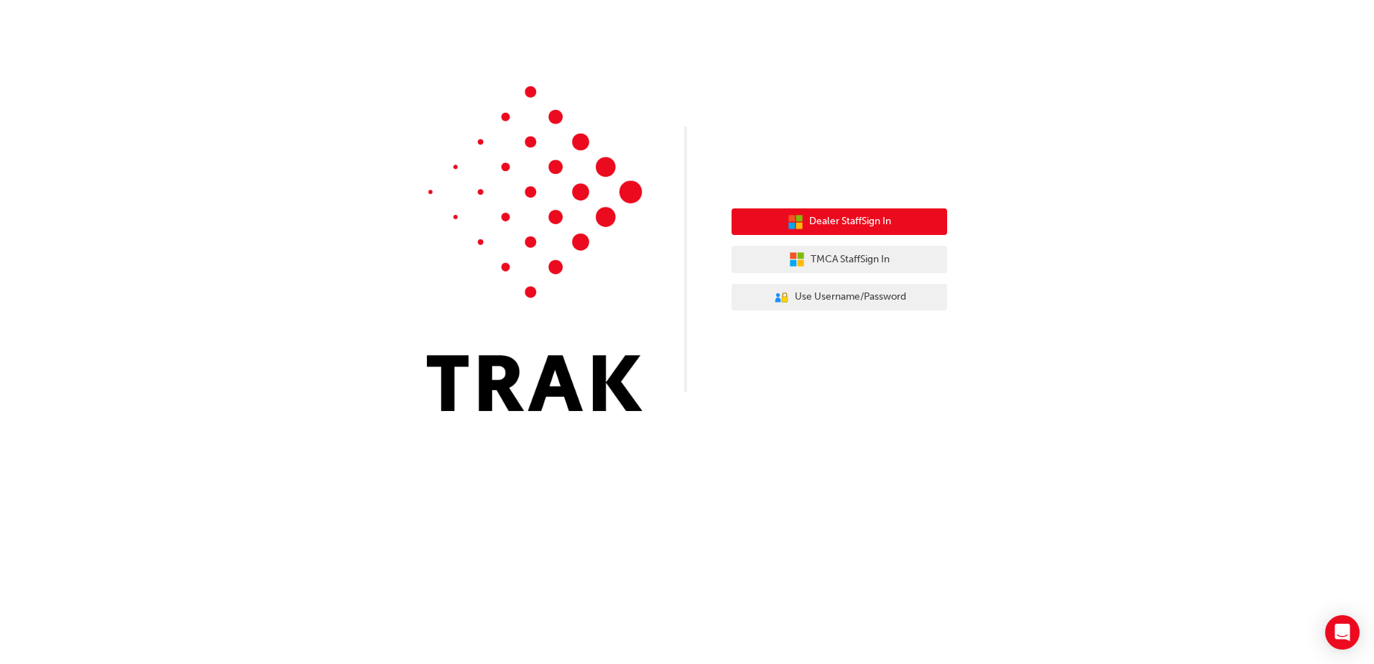 The image size is (1374, 664). I want to click on span: Use Username/Password, so click(850, 297).